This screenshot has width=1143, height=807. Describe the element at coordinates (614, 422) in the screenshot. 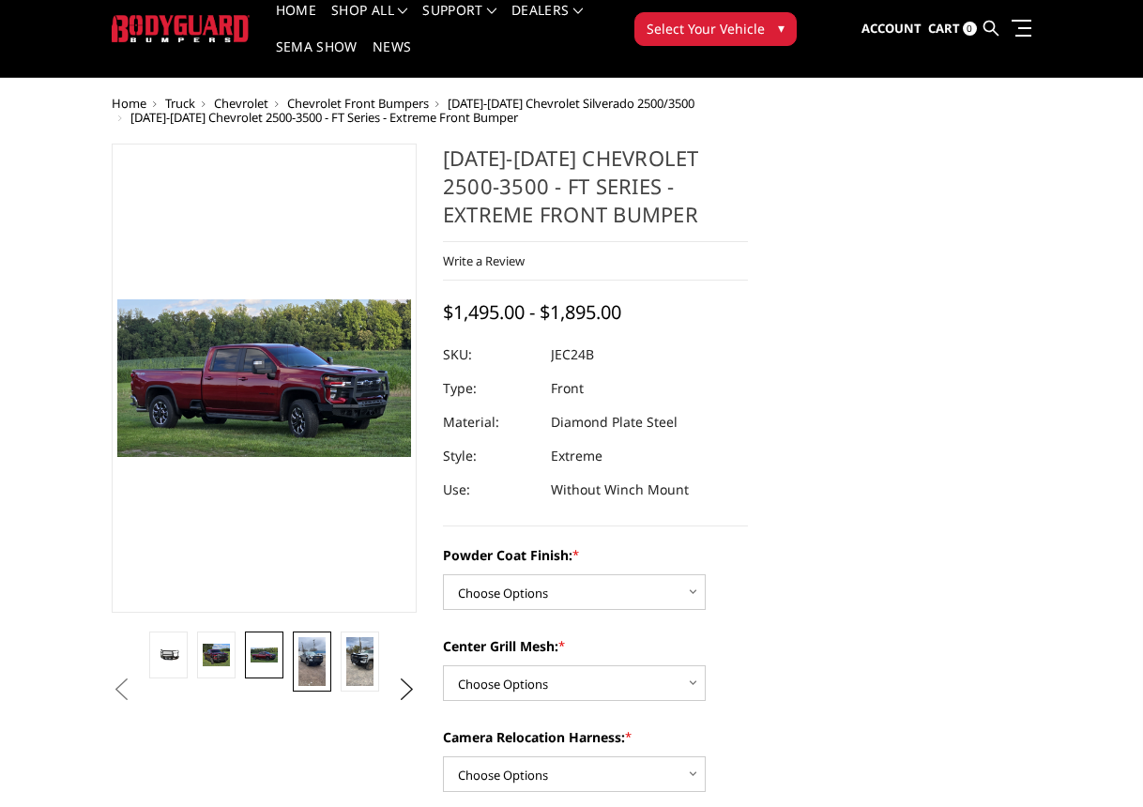

I see `dd: Diamond Plate Steel` at that location.